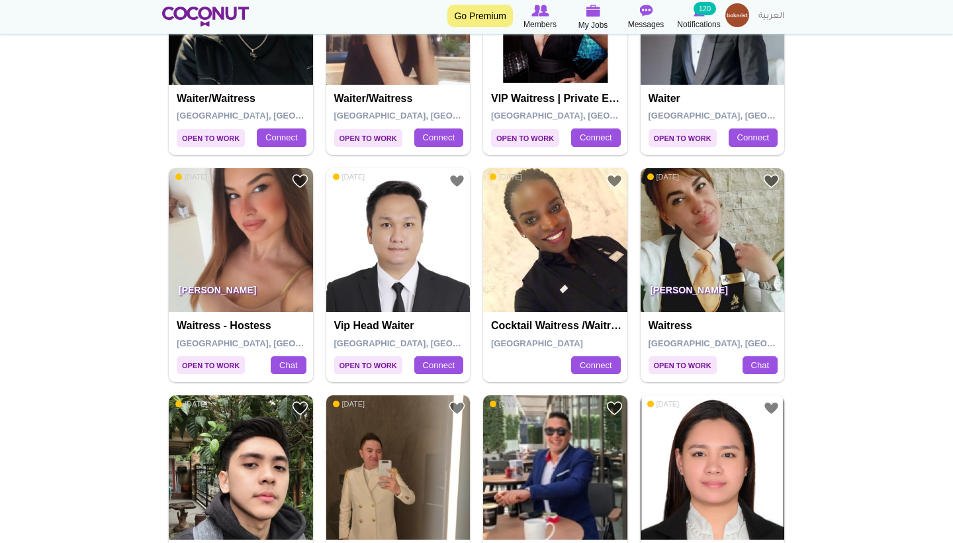 The image size is (953, 543). I want to click on span: Messages, so click(646, 24).